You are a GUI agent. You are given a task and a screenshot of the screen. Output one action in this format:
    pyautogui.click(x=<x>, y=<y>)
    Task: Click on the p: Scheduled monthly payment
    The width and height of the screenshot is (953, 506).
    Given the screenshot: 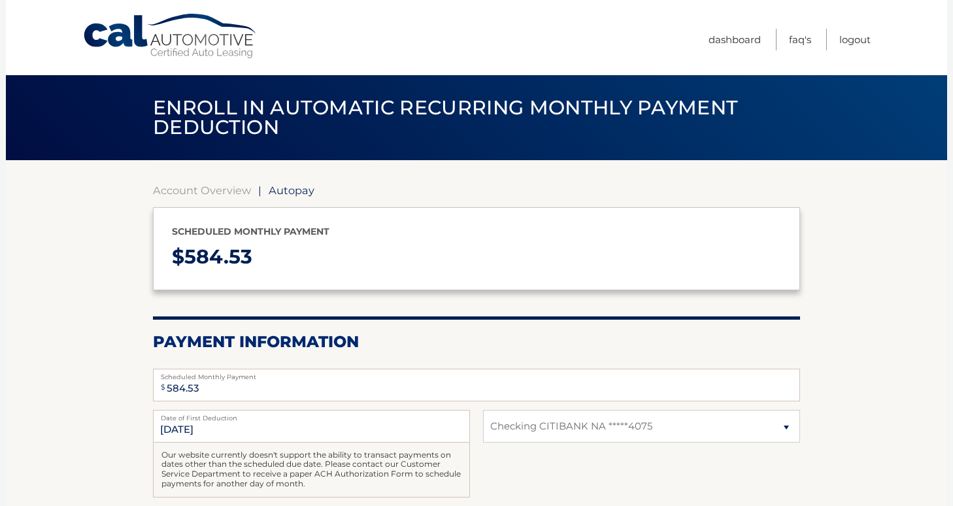 What is the action you would take?
    pyautogui.click(x=476, y=231)
    